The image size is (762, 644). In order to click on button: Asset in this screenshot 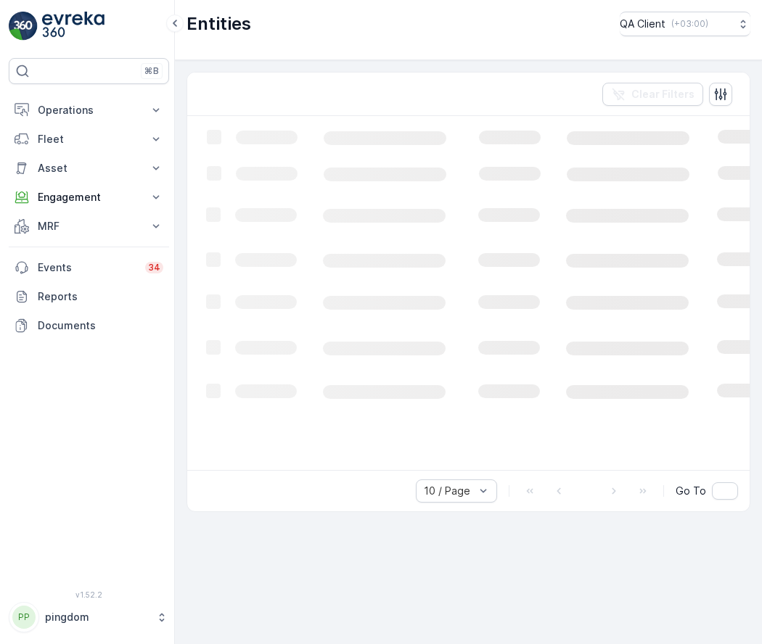, I will do `click(88, 168)`.